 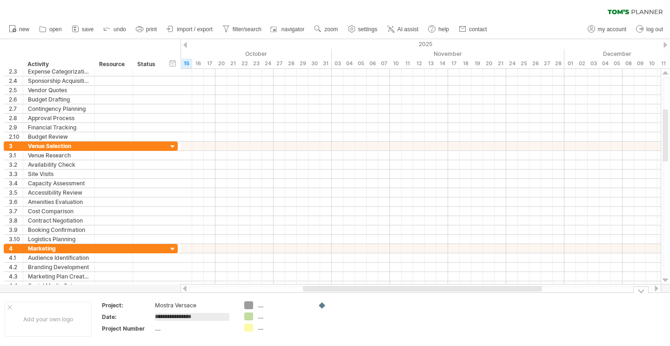 I want to click on div: Friday, 31 October 2025, so click(x=326, y=63).